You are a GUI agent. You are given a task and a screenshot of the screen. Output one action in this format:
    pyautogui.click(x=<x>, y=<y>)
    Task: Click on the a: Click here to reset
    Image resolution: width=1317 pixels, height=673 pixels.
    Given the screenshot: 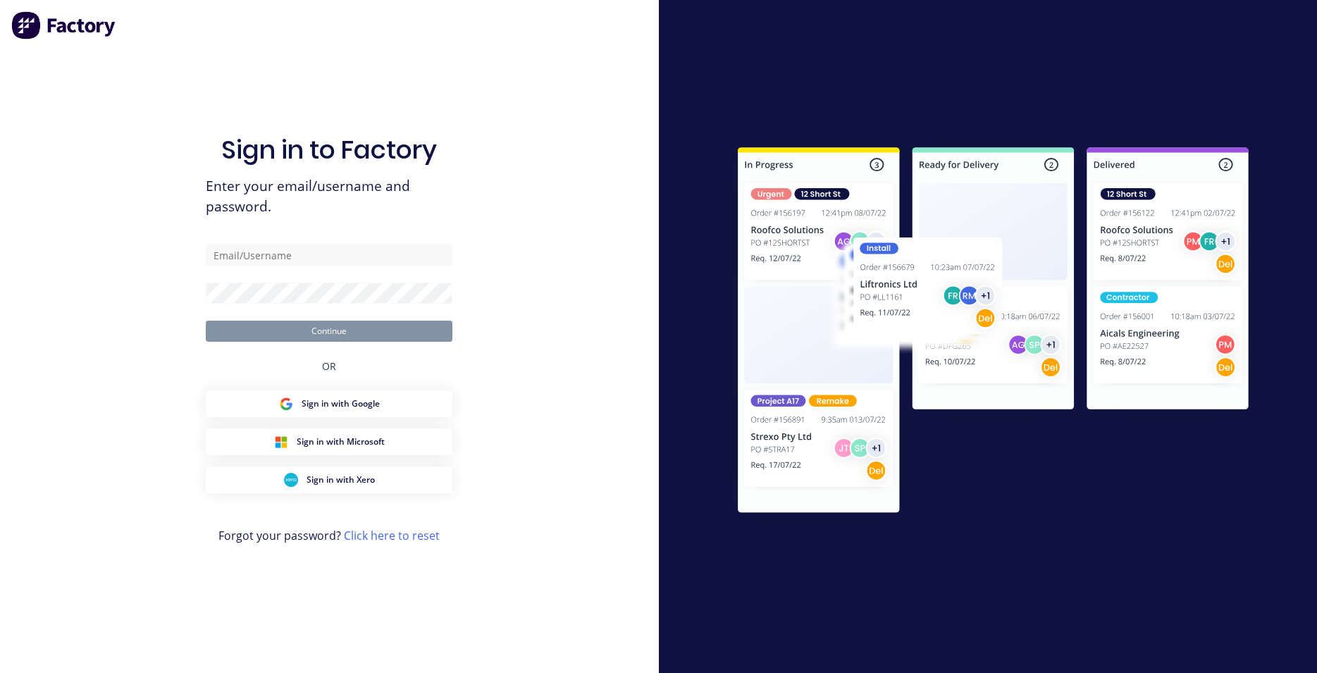 What is the action you would take?
    pyautogui.click(x=392, y=536)
    